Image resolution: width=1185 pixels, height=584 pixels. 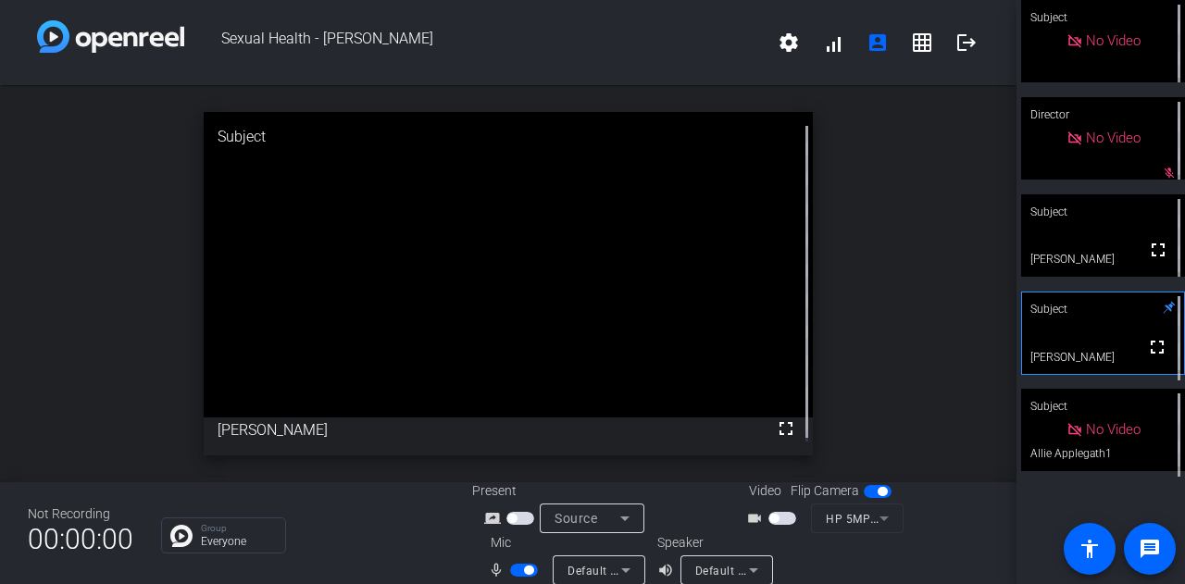 I want to click on span: Default - Microphone Array (Intel® Smart Sound Technology for Digital Microphones), so click(x=797, y=570).